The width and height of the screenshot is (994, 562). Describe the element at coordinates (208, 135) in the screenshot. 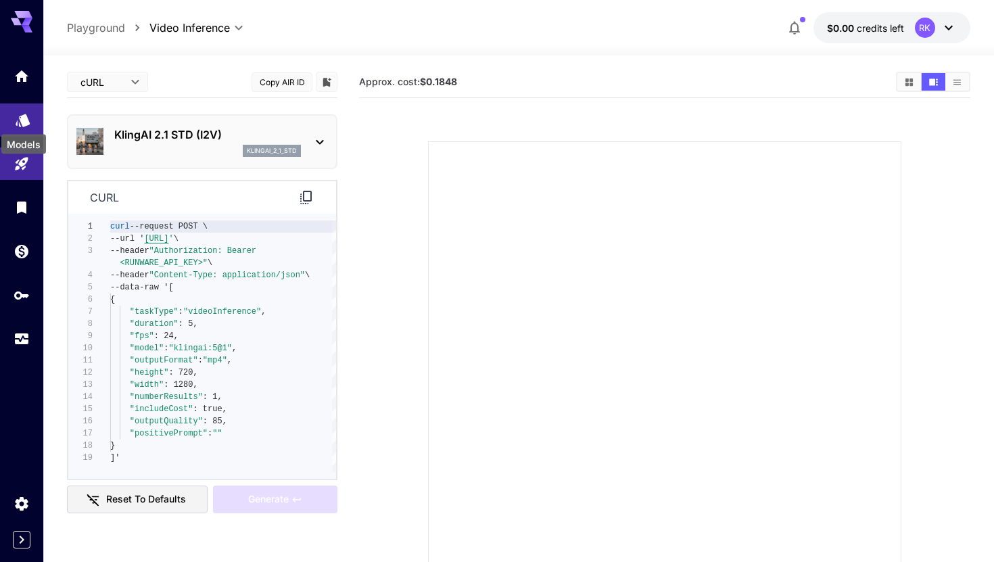

I see `p: KlingAI 2.1 STD (I2V)` at that location.